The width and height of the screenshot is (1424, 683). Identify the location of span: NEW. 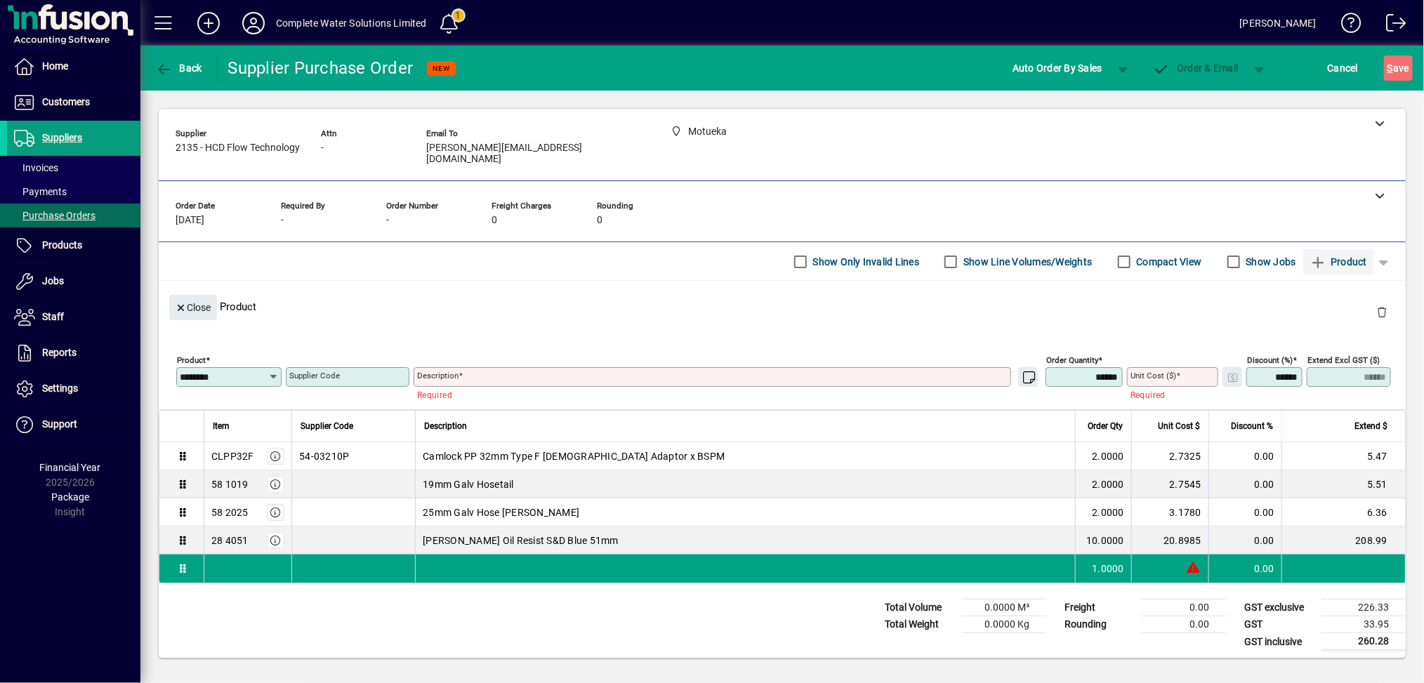
(441, 68).